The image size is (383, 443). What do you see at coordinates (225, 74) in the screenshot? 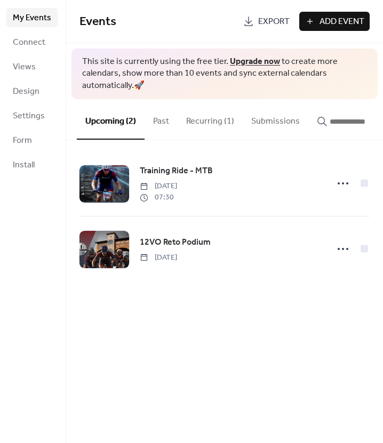
I see `span: This site is currently using the free tier. to create more calendars, show more than 10 events an...` at bounding box center [225, 74].